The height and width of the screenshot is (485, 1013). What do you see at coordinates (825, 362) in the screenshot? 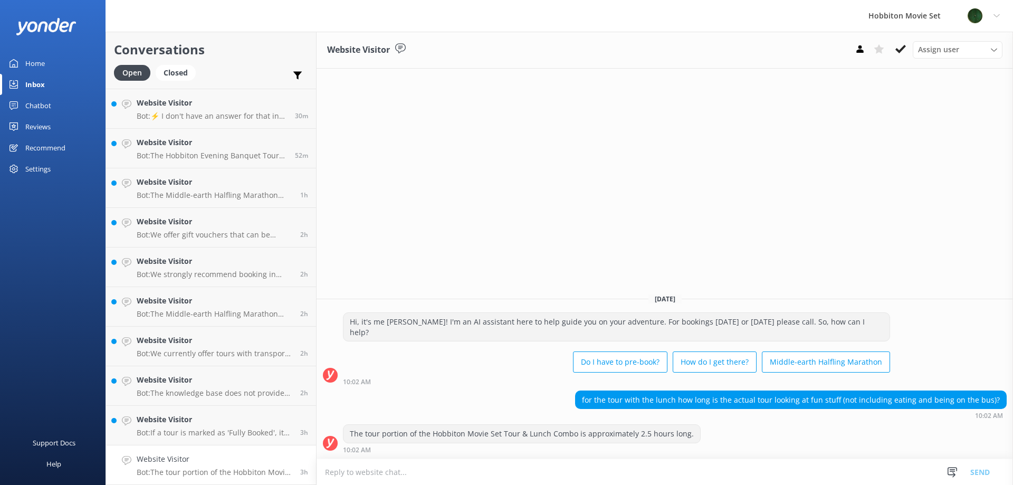
I see `button: Middle-earth Halfling Marathon` at bounding box center [825, 362].